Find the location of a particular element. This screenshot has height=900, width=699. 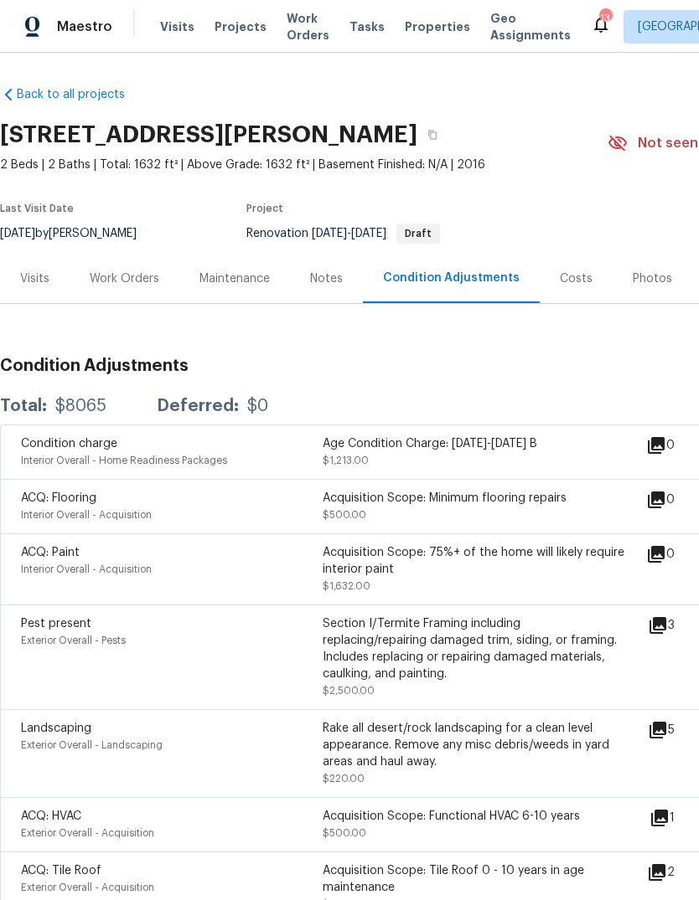

span: Draft is located at coordinates (418, 234).